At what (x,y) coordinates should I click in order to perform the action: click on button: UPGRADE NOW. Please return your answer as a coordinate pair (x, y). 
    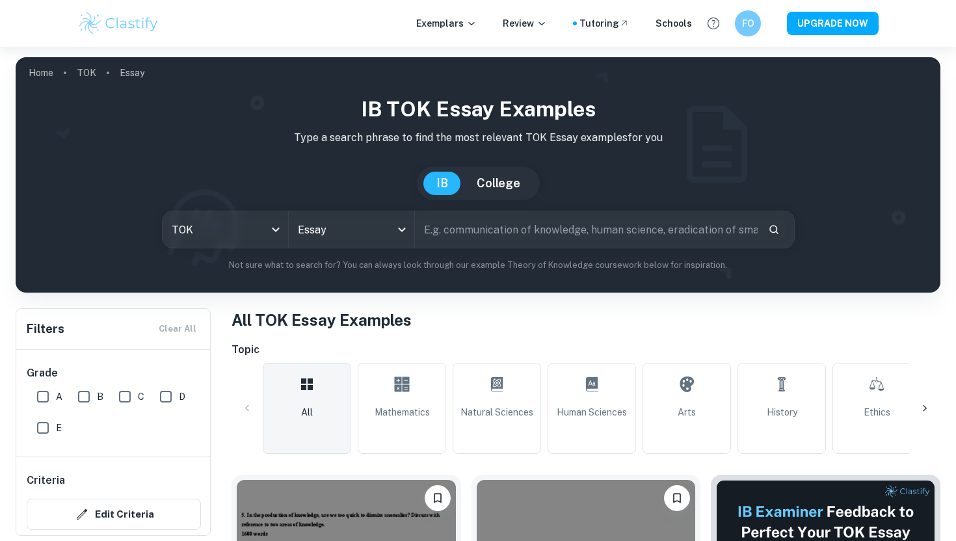
    Looking at the image, I should click on (832, 23).